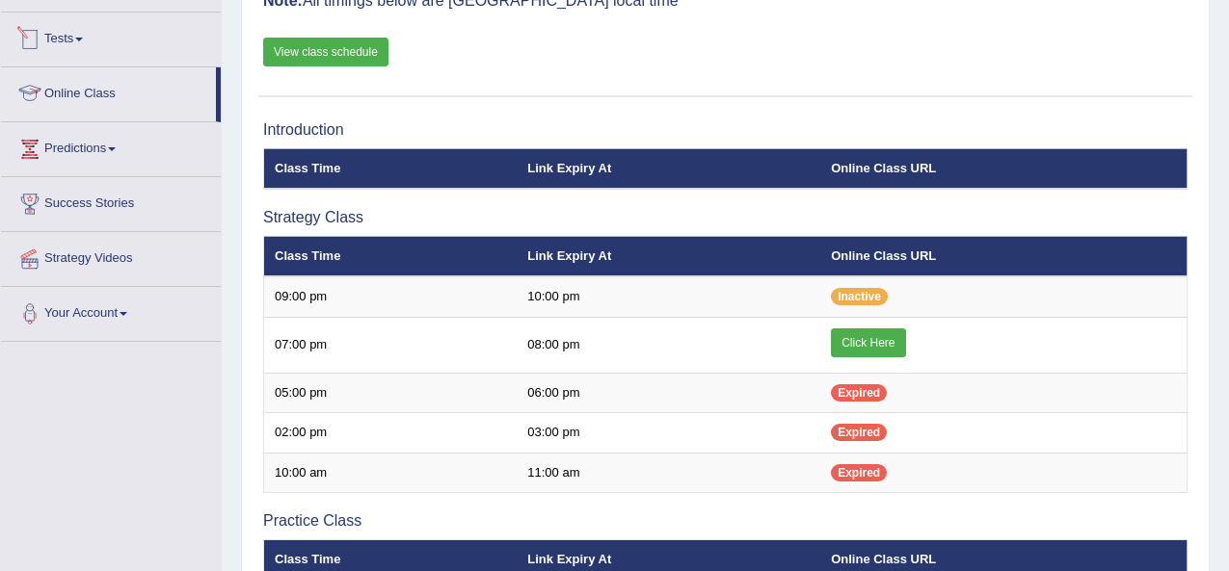 The width and height of the screenshot is (1229, 571). Describe the element at coordinates (668, 473) in the screenshot. I see `td: 11:00 am` at that location.